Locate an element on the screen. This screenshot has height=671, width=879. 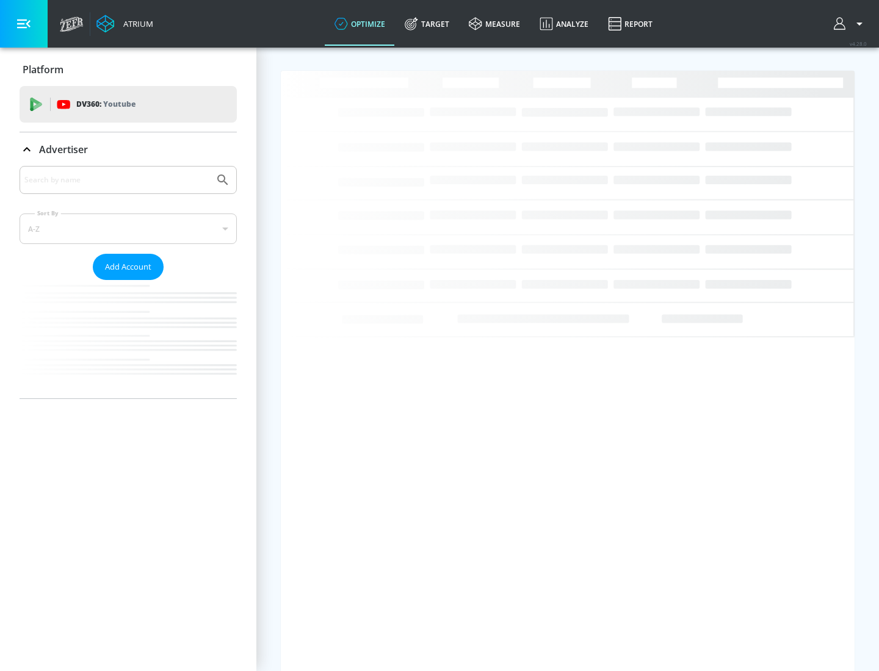
div: DV360: Youtube is located at coordinates (128, 104).